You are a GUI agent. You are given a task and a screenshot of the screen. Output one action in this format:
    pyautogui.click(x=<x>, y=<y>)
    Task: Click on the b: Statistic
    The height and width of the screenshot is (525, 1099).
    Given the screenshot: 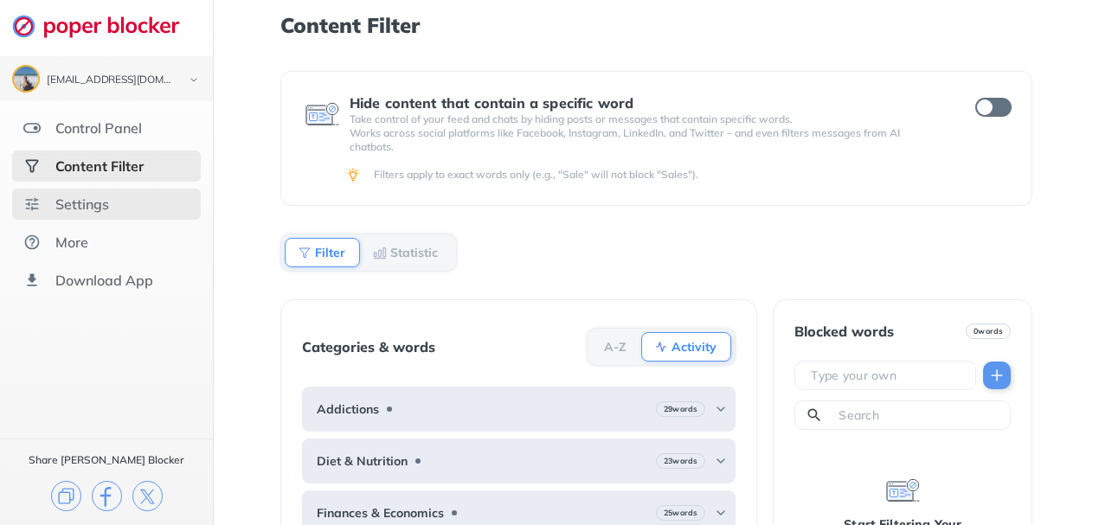 What is the action you would take?
    pyautogui.click(x=414, y=253)
    